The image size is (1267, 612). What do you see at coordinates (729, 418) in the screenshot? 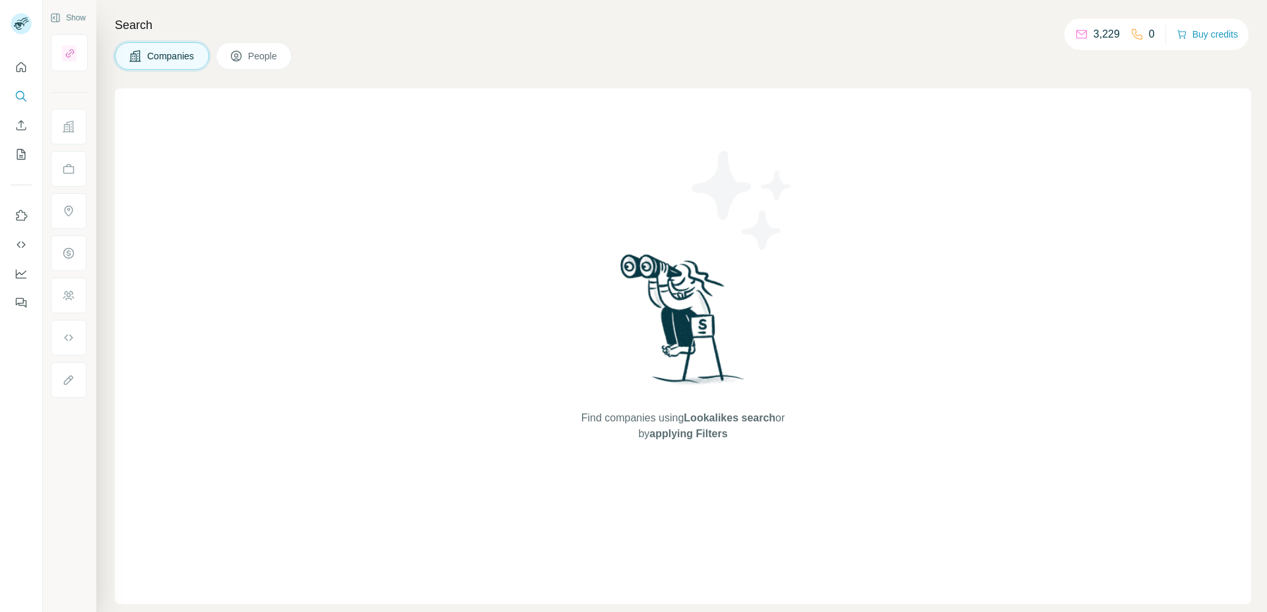
I see `span: Lookalikes search` at bounding box center [729, 418].